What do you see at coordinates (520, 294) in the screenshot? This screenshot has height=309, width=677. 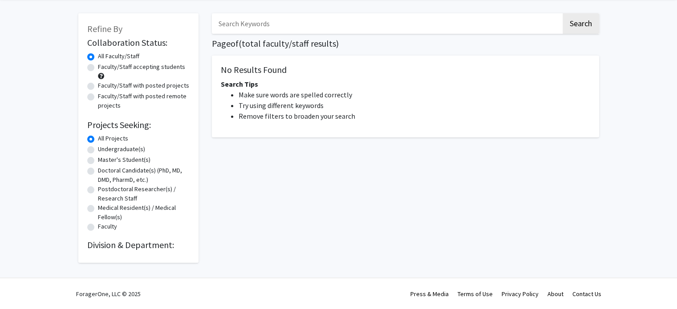 I see `a: Privacy Policy` at bounding box center [520, 294].